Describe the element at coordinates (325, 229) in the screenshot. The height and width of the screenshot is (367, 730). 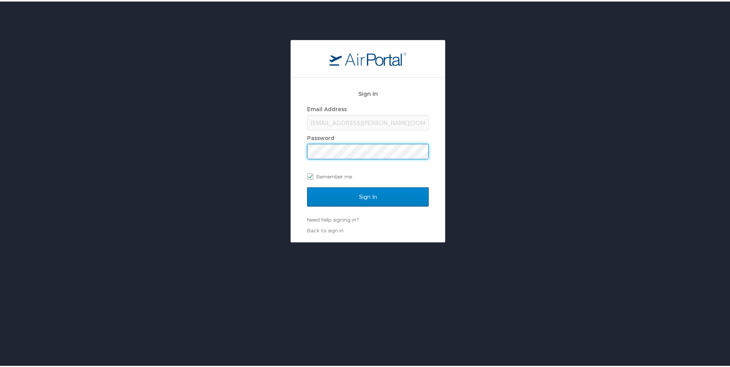
I see `a: Back to sign in` at that location.